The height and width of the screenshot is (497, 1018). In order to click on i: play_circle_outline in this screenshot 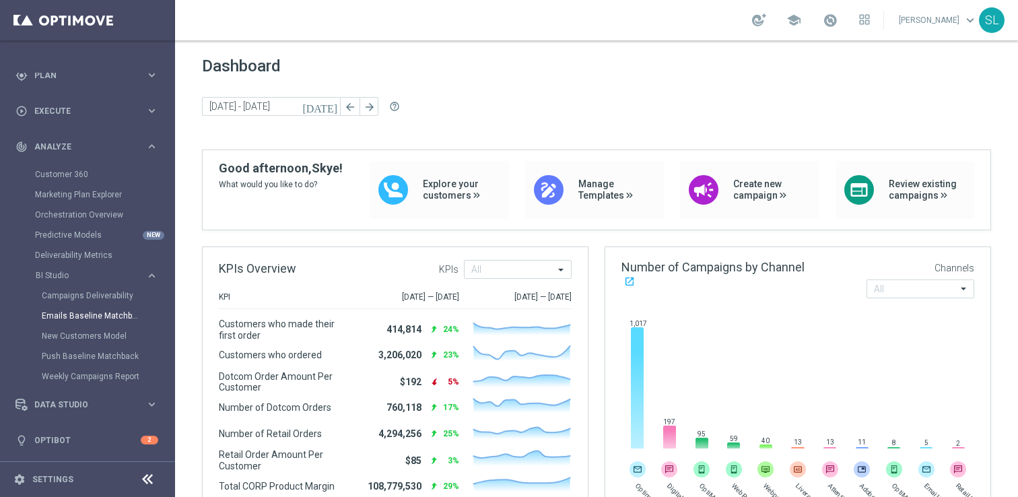, I will do `click(22, 111)`.